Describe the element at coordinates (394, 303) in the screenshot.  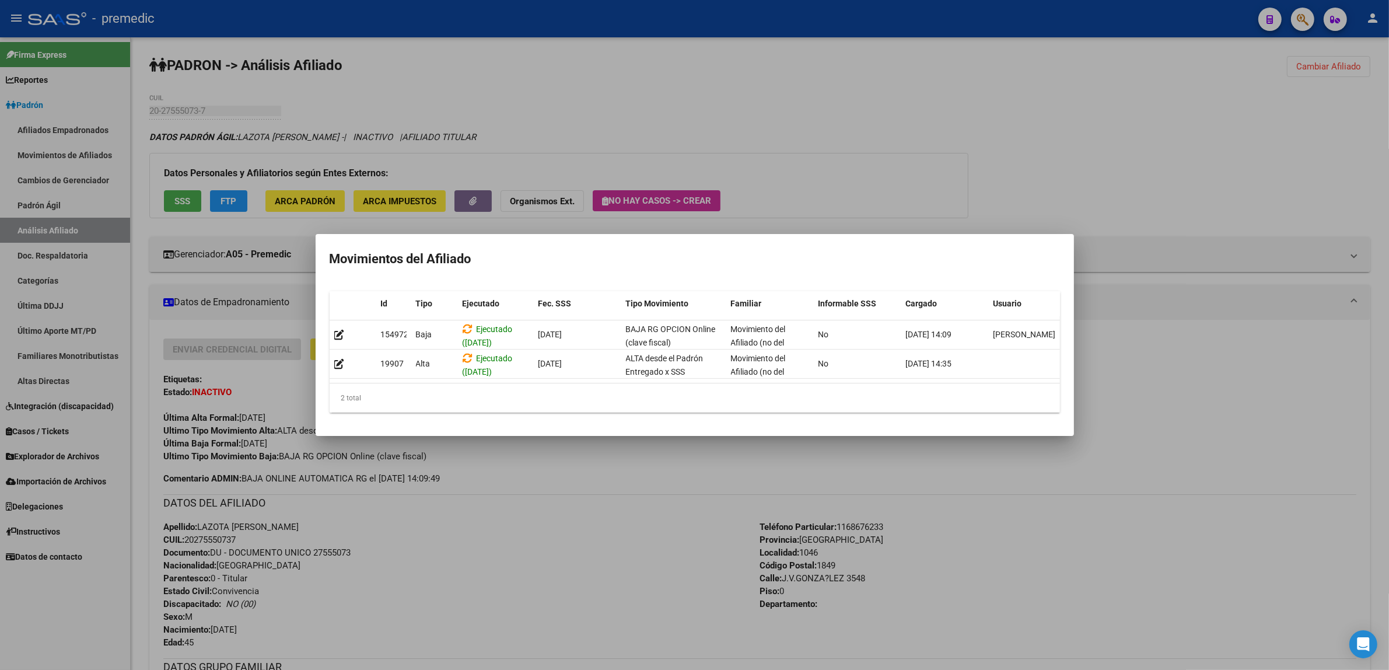
I see `datatable-header-cell: Id` at that location.